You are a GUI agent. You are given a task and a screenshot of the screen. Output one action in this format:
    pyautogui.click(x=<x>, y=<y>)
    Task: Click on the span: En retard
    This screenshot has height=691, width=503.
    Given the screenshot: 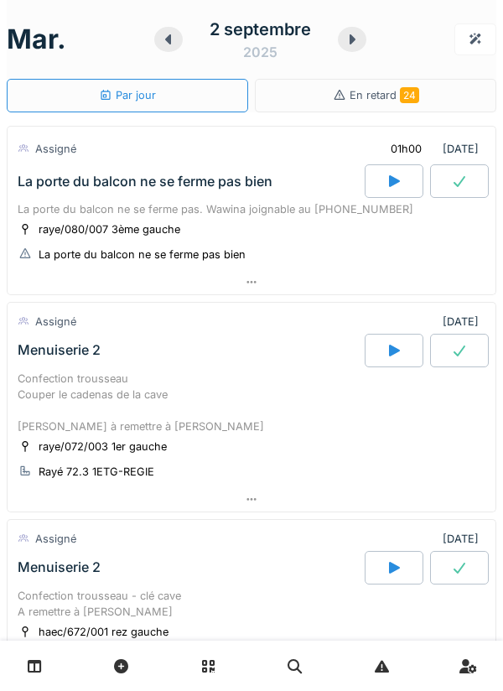 What is the action you would take?
    pyautogui.click(x=384, y=95)
    